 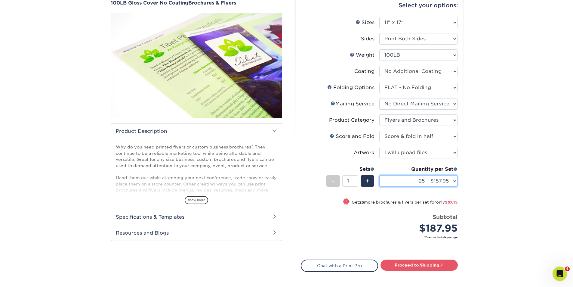 I want to click on a: Proceed to Shipping, so click(x=419, y=265).